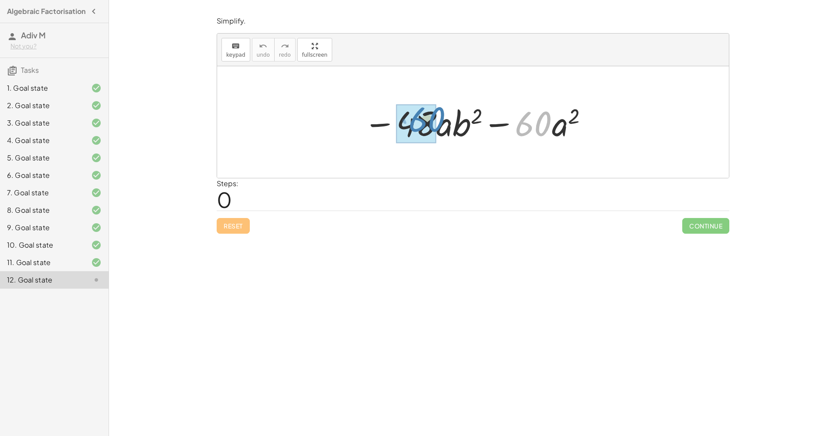  Describe the element at coordinates (42, 88) in the screenshot. I see `div: 1. Goal state` at that location.